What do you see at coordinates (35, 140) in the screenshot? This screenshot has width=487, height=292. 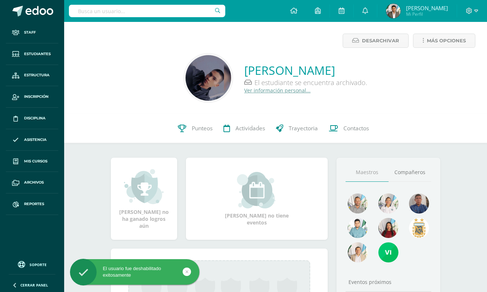 I see `span: Asistencia` at bounding box center [35, 140].